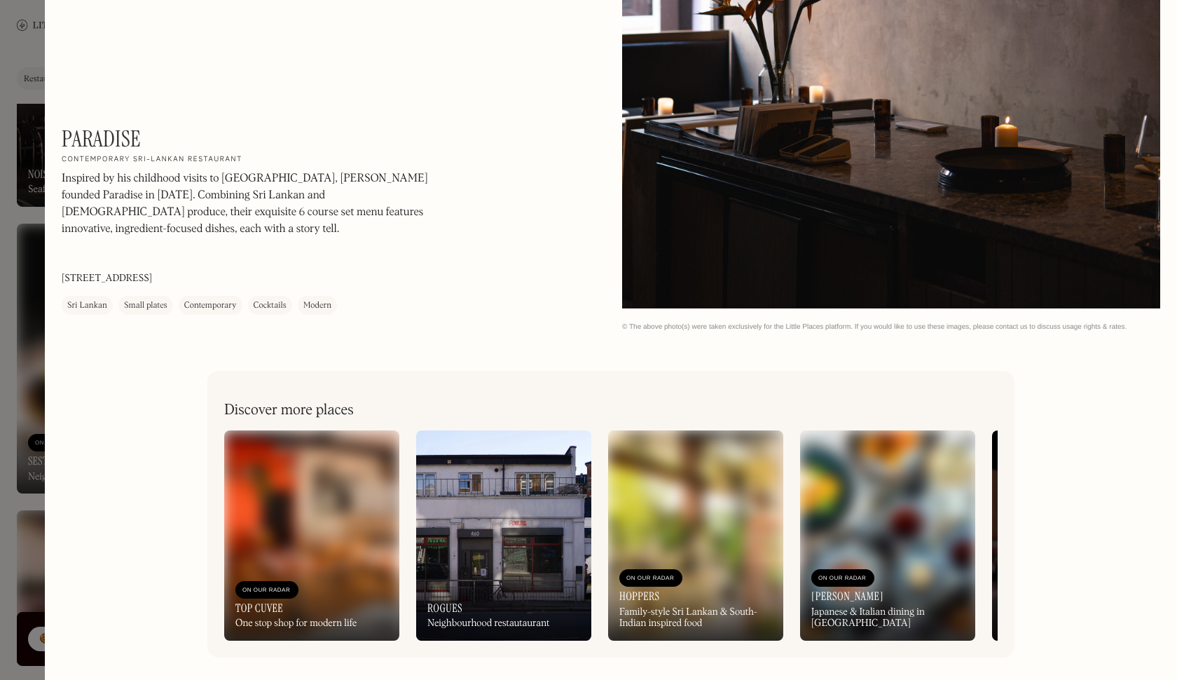 This screenshot has width=1177, height=680. I want to click on a: On Our RadarHoppersFamily-style Sri Lankan & South-Indian inspired food, so click(696, 535).